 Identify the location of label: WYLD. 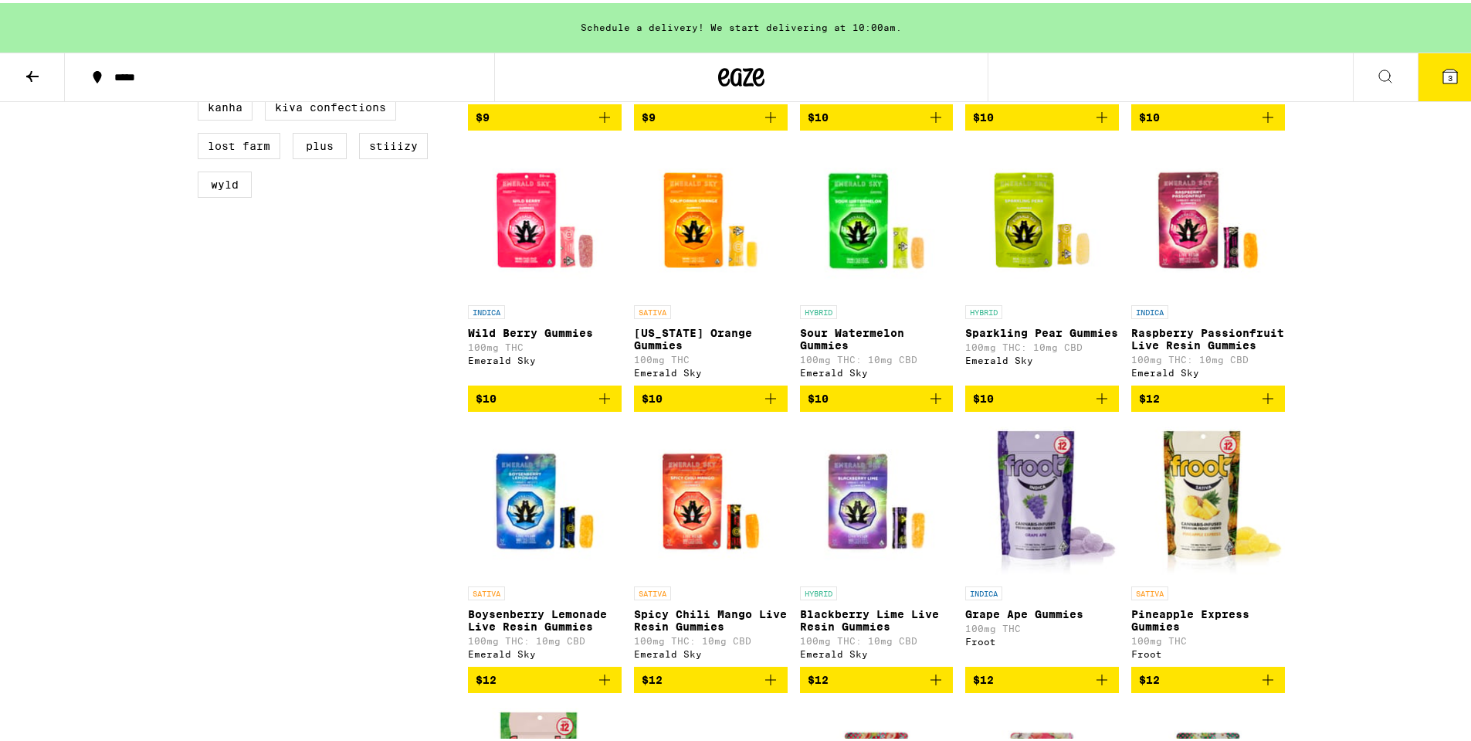
(225, 181).